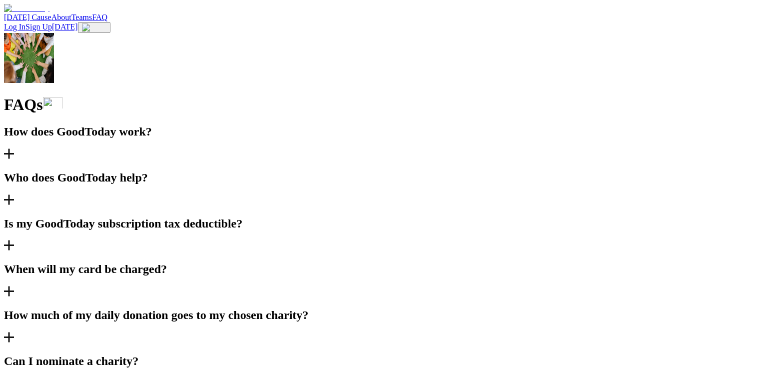 Image resolution: width=760 pixels, height=371 pixels. What do you see at coordinates (380, 315) in the screenshot?
I see `h2: How much of my daily donation goes to my chosen charity?` at bounding box center [380, 315].